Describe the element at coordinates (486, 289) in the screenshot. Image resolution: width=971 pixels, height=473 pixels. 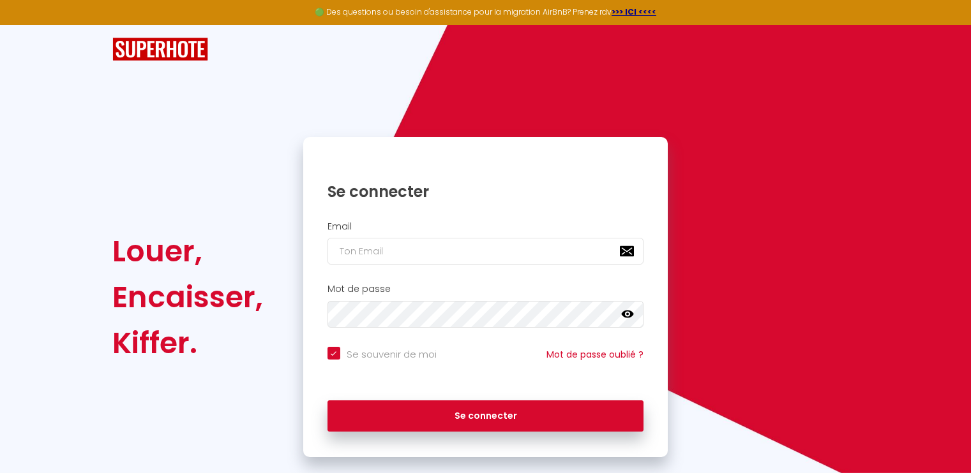
I see `h2: Mot de passe` at that location.